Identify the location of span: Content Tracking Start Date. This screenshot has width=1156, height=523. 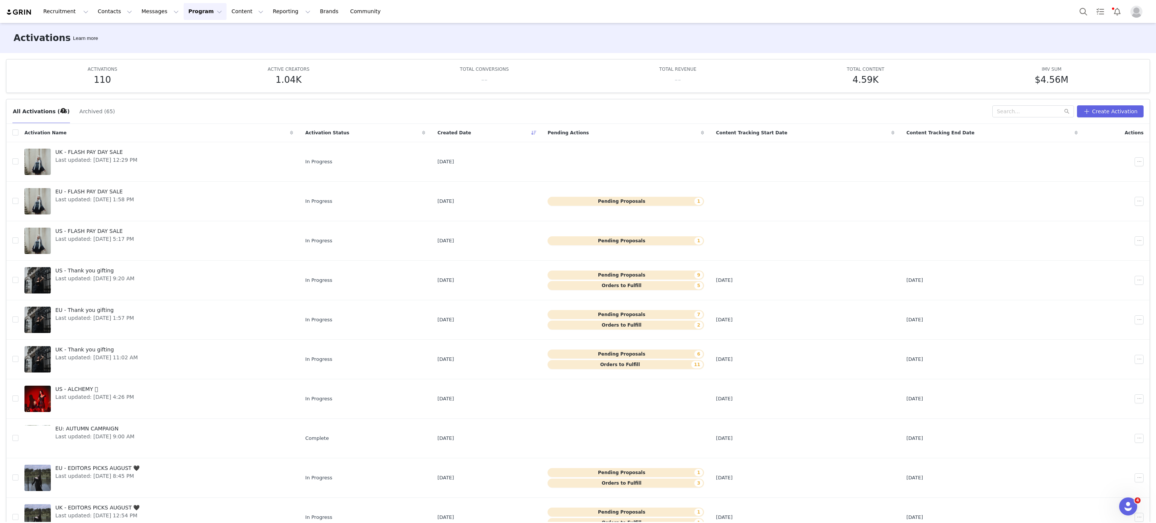
(752, 133).